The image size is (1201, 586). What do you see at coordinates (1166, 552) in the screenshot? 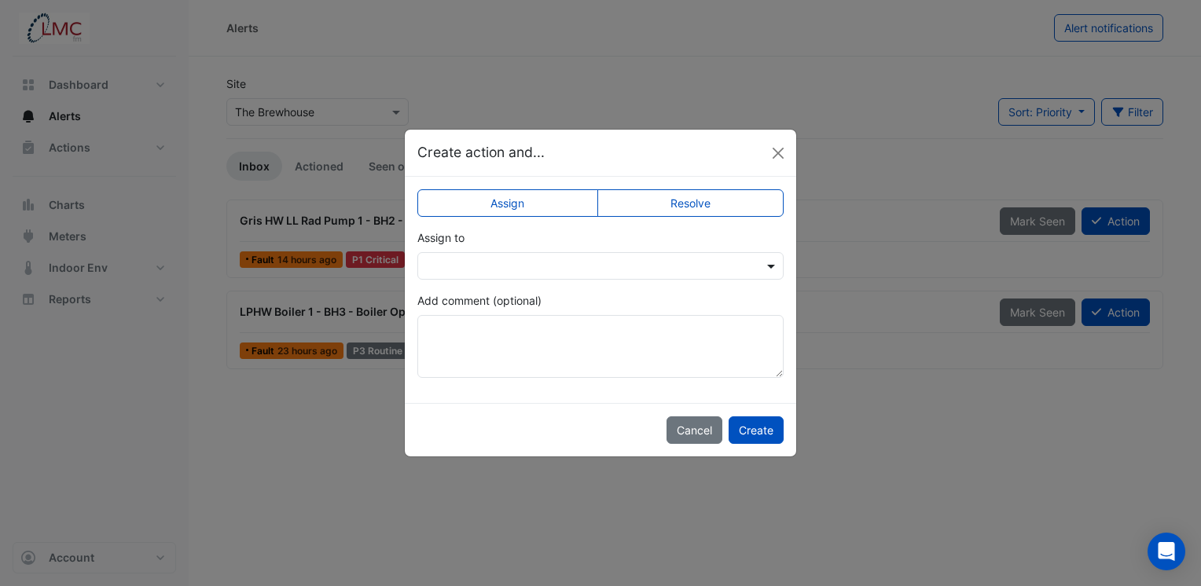
I see `div: Open Intercom Messenger` at bounding box center [1166, 552].